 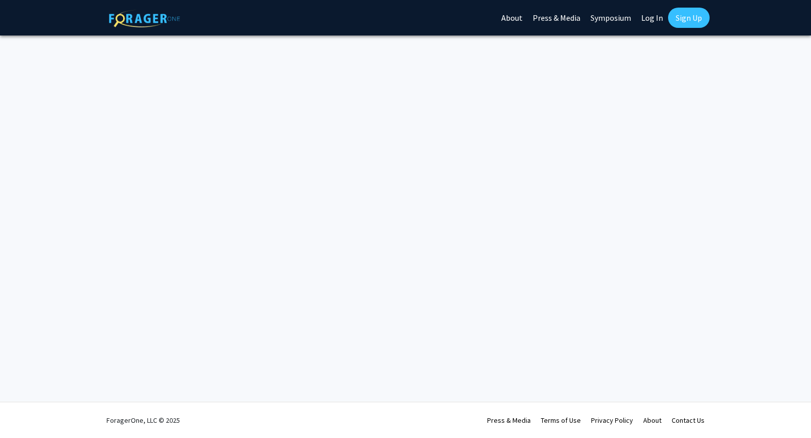 I want to click on a: Sign Up, so click(x=689, y=18).